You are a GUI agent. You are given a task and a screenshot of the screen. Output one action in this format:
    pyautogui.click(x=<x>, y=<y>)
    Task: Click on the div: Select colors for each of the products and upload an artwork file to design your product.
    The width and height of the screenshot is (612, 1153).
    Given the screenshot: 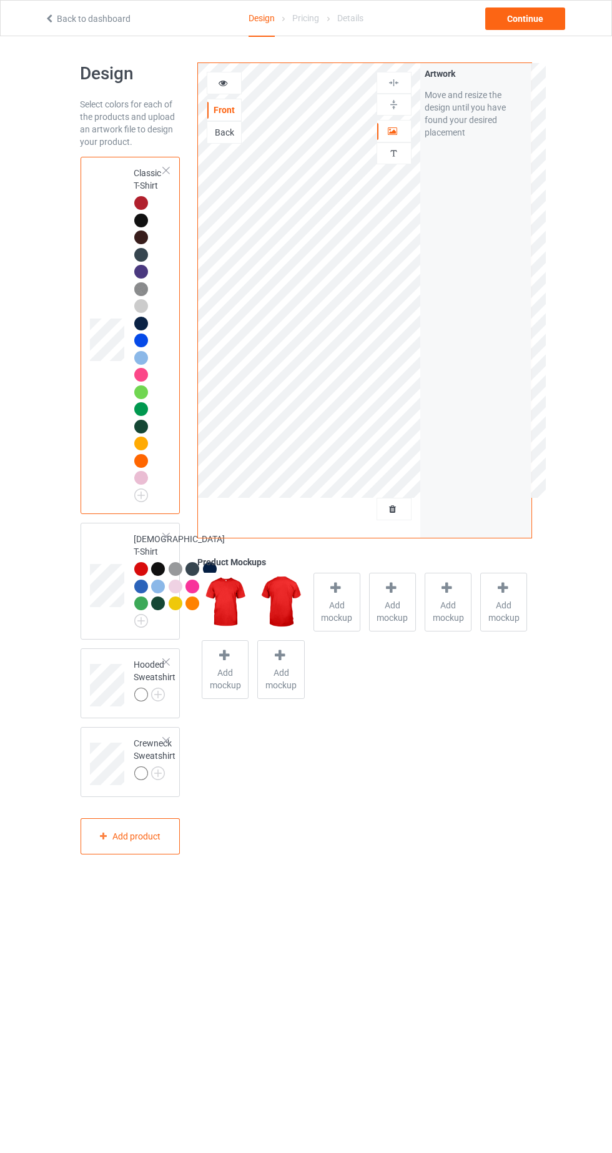 What is the action you would take?
    pyautogui.click(x=131, y=123)
    